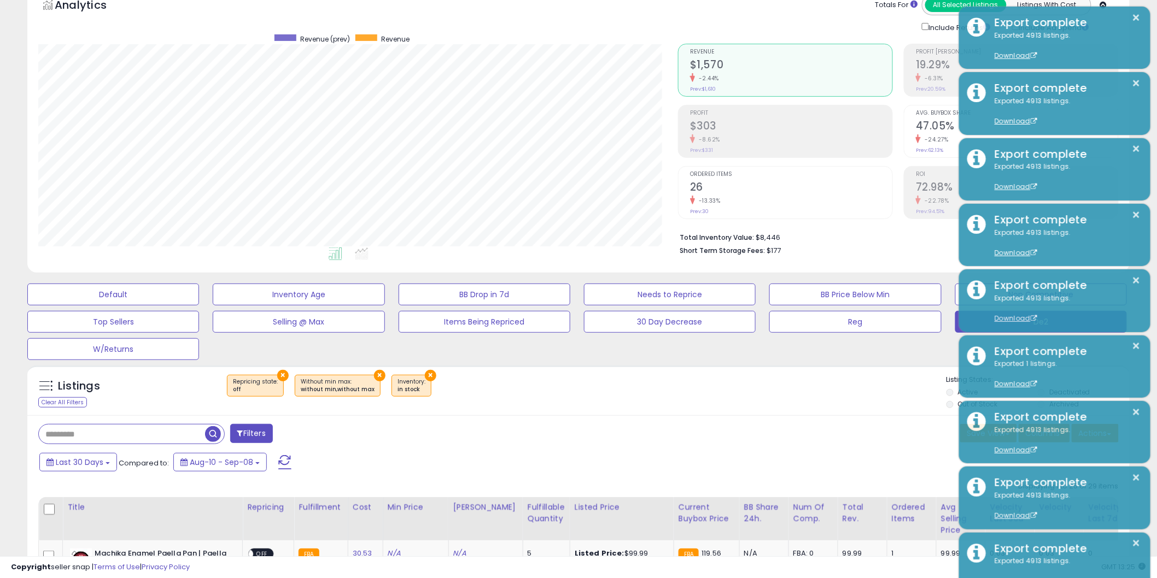 This screenshot has height=578, width=1157. What do you see at coordinates (911, 513) in the screenshot?
I see `div: Ordered Items` at bounding box center [911, 513].